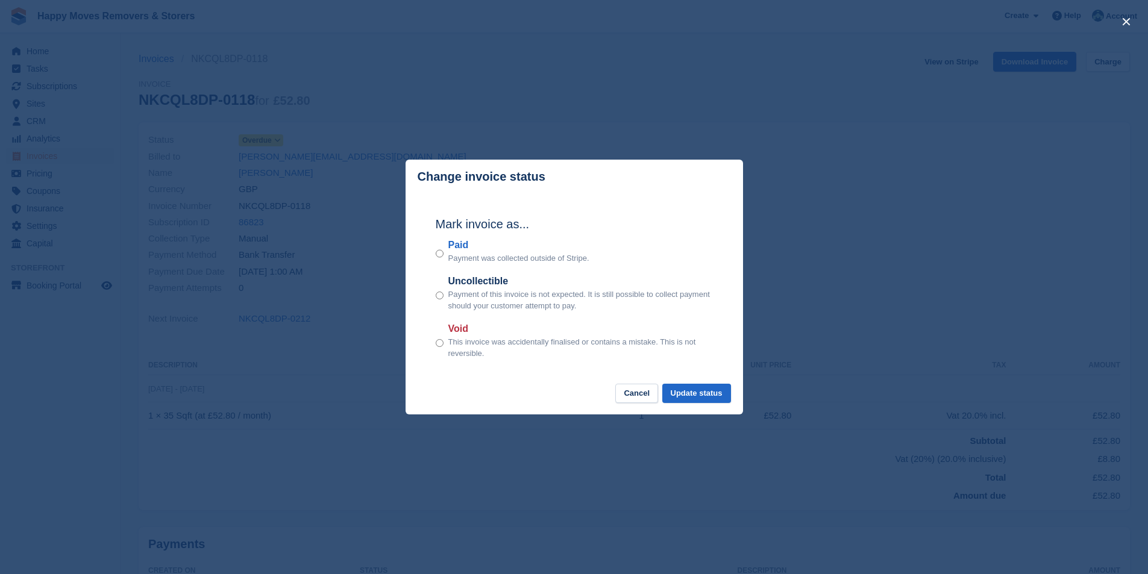 The image size is (1148, 574). Describe the element at coordinates (1126, 22) in the screenshot. I see `button: close` at that location.